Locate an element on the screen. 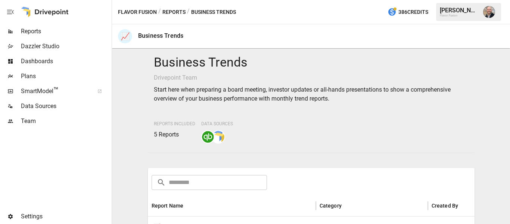 The height and width of the screenshot is (224, 510). p: 5 Reports is located at coordinates (174, 134).